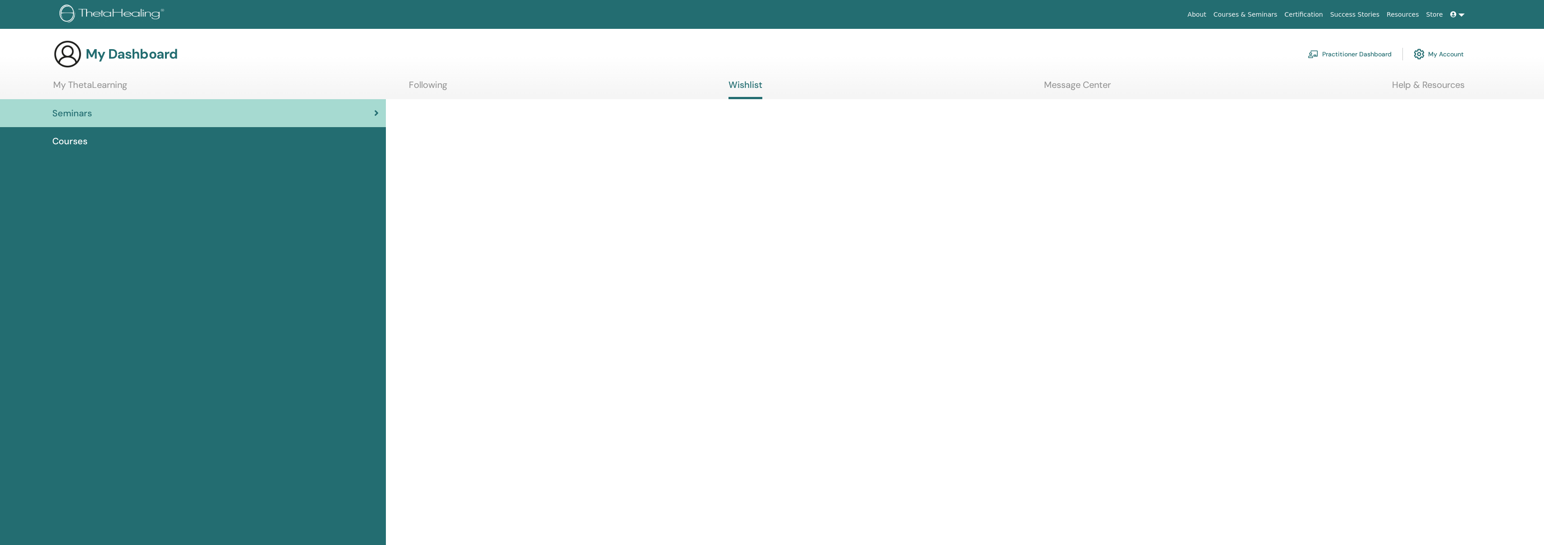 The image size is (1544, 545). Describe the element at coordinates (90, 88) in the screenshot. I see `a: My ThetaLearning` at that location.